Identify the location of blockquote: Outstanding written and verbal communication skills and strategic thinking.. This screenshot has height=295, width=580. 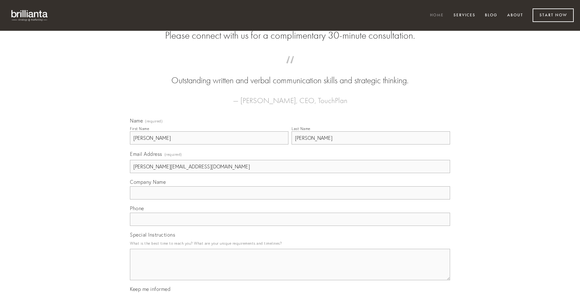
(290, 74).